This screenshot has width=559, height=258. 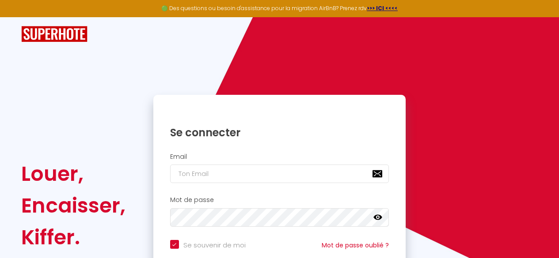 What do you see at coordinates (280, 157) in the screenshot?
I see `h2: Email` at bounding box center [280, 157].